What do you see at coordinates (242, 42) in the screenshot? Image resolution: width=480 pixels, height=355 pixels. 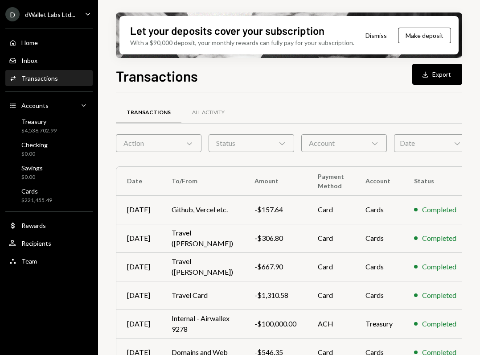 I see `div: With a $90,000 deposit, your monthly rewards can fully pay for your subscription.` at bounding box center [242, 42].